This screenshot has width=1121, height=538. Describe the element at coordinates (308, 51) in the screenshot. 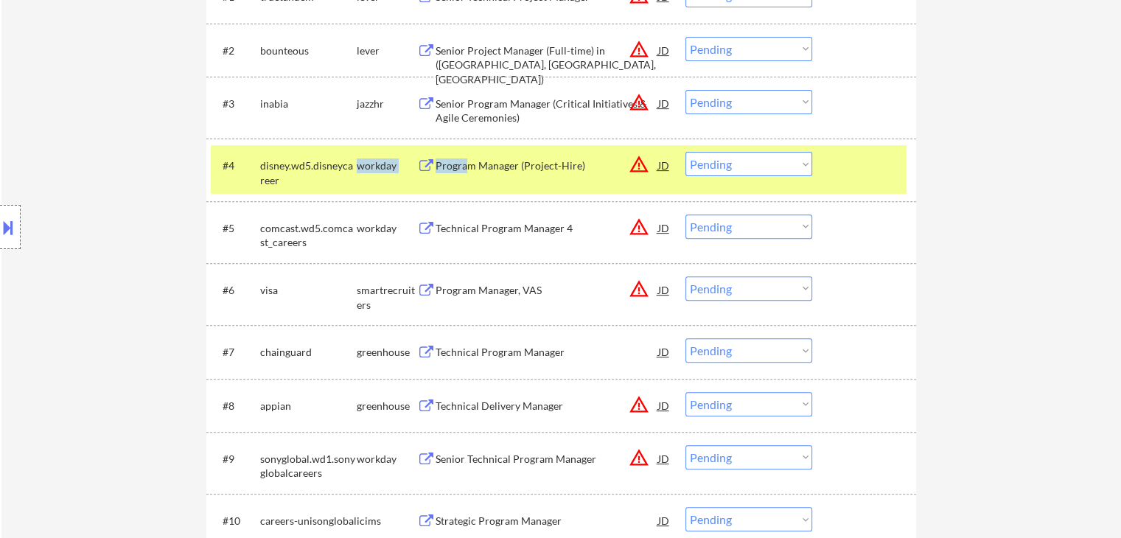

I see `div: bounteous` at that location.